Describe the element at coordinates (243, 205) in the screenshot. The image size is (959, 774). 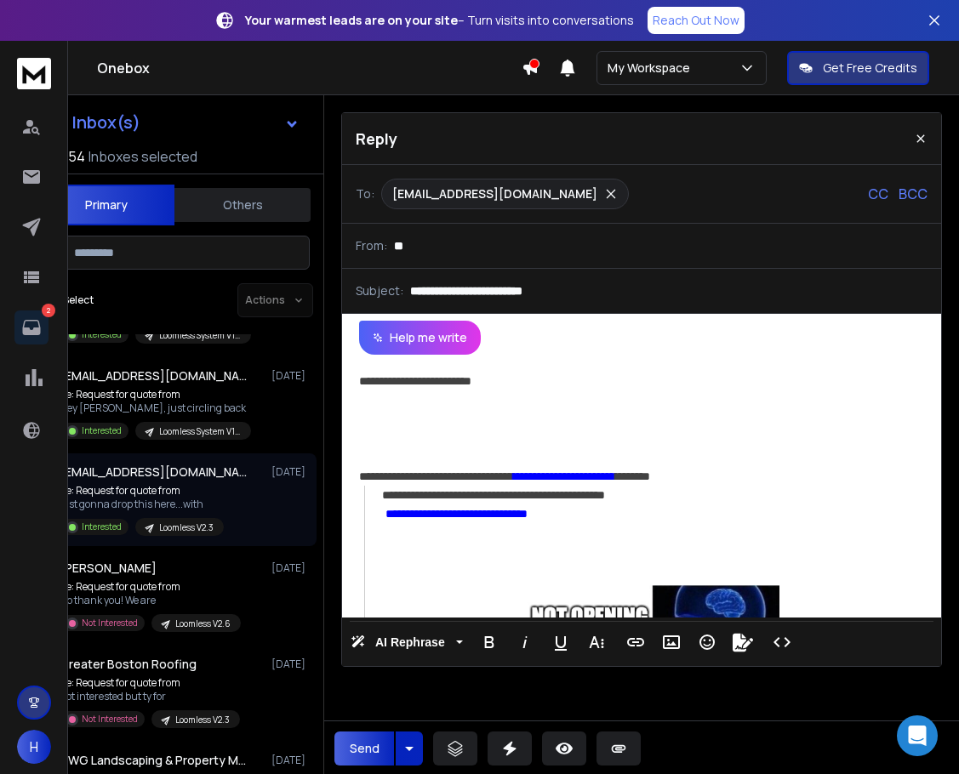
I see `button: Others` at that location.